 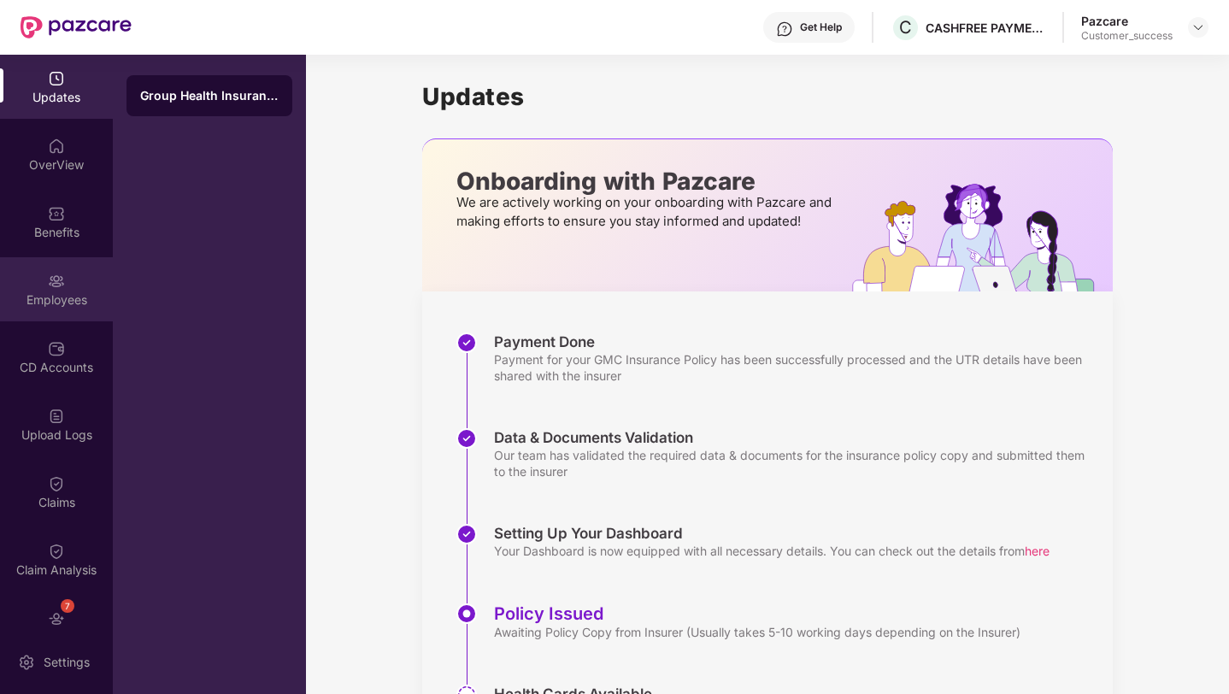 What do you see at coordinates (56, 619) in the screenshot?
I see `img: svg+xml;base64,PHN2ZyBpZD0iRW5kb3JzZW1lbnRzIiB4bWxucz0iaHR0cDovL3d3dy53My5vcmcvMjAwMC9zdmciIHdpZH...` at bounding box center [56, 619].